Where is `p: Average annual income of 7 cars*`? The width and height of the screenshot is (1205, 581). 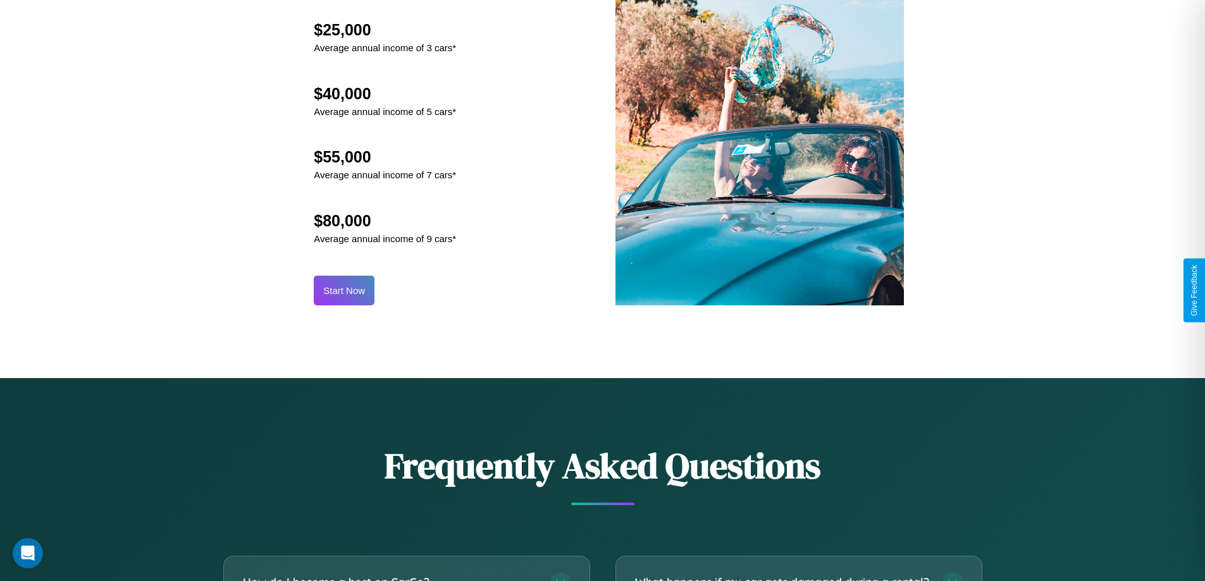 p: Average annual income of 7 cars* is located at coordinates (385, 175).